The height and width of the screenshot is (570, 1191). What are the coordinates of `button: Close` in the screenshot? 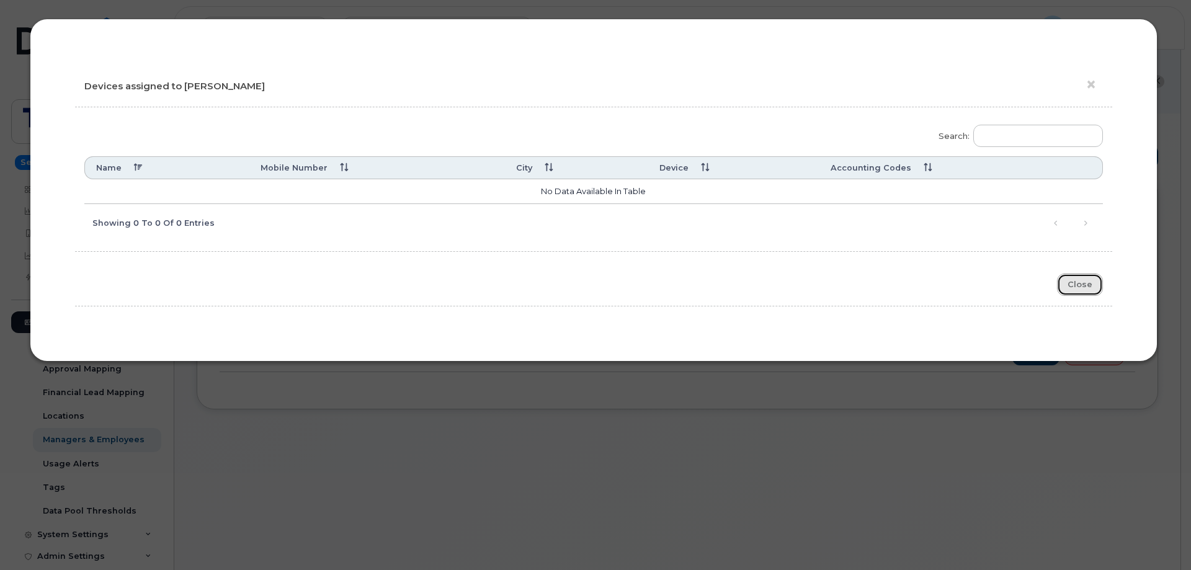 It's located at (1080, 285).